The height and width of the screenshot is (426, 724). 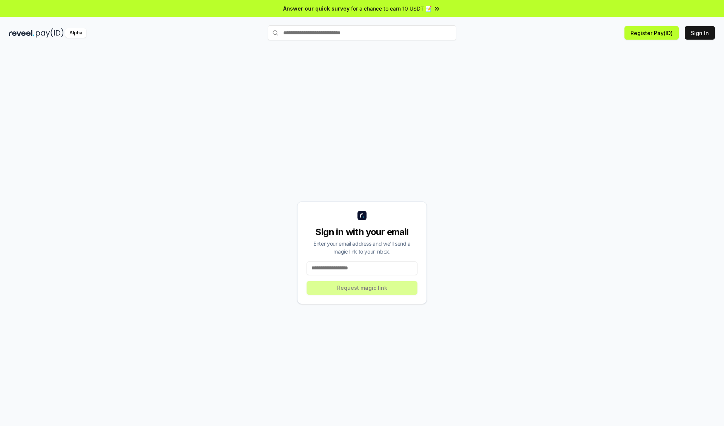 What do you see at coordinates (316, 8) in the screenshot?
I see `span: Answer our quick survey` at bounding box center [316, 8].